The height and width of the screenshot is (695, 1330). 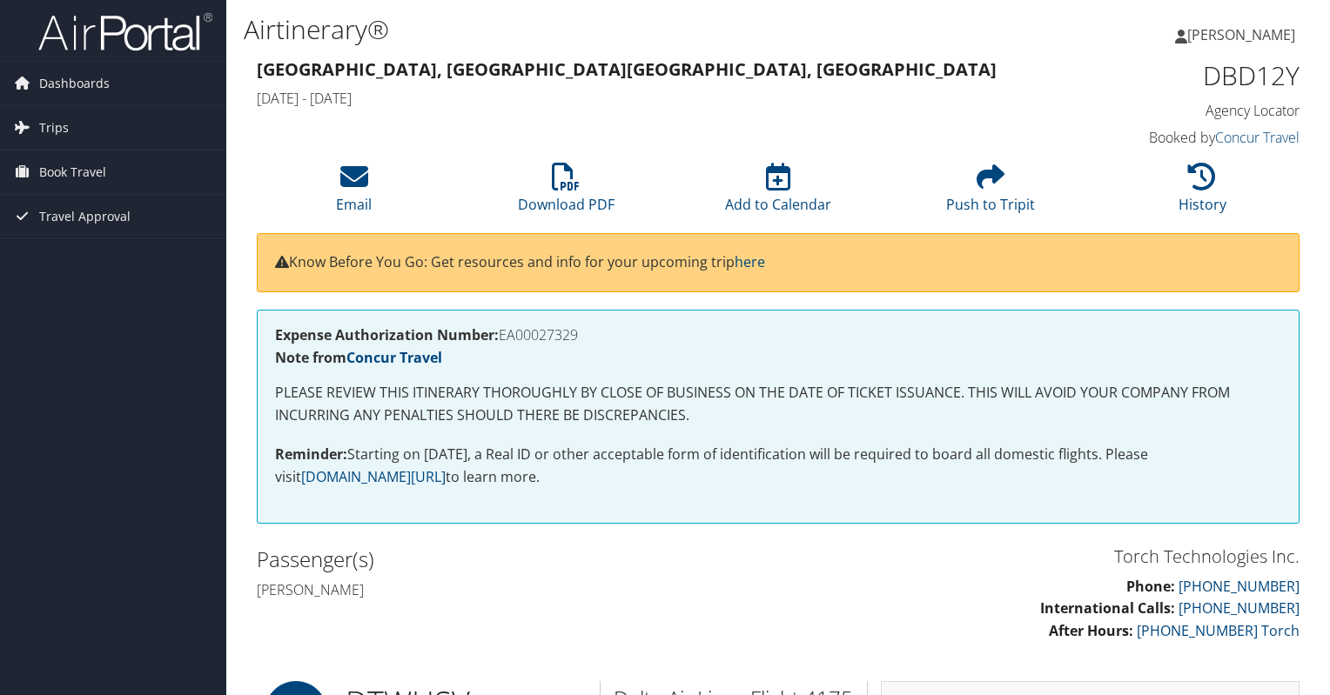 I want to click on a: here, so click(x=749, y=262).